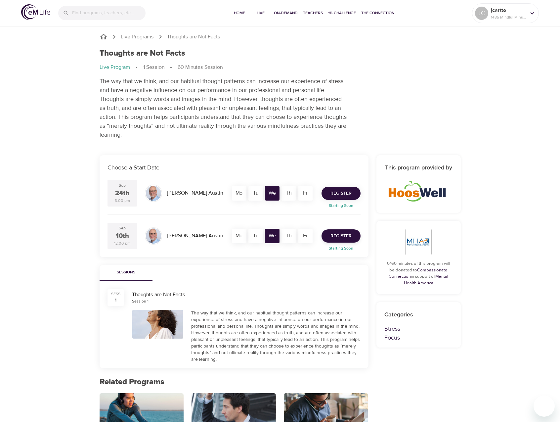 The image size is (560, 422). Describe the element at coordinates (137, 37) in the screenshot. I see `a: Live Programs` at that location.